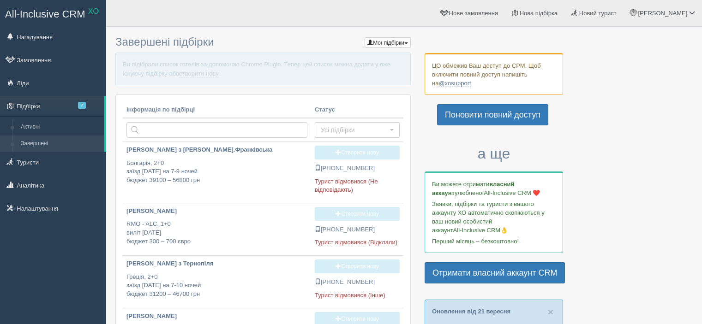  Describe the element at coordinates (539, 13) in the screenshot. I see `span: Нова підбірка` at that location.